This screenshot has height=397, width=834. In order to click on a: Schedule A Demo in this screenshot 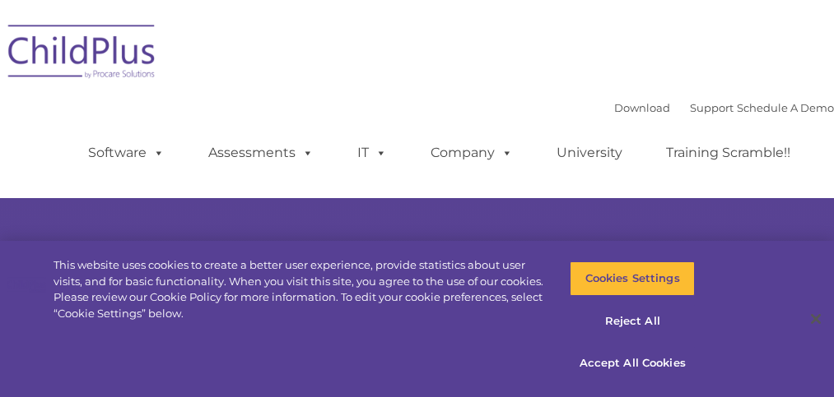, I will do `click(785, 108)`.